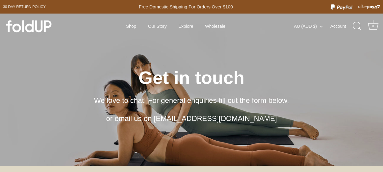 The image size is (383, 172). Describe the element at coordinates (357, 26) in the screenshot. I see `a: Search` at that location.